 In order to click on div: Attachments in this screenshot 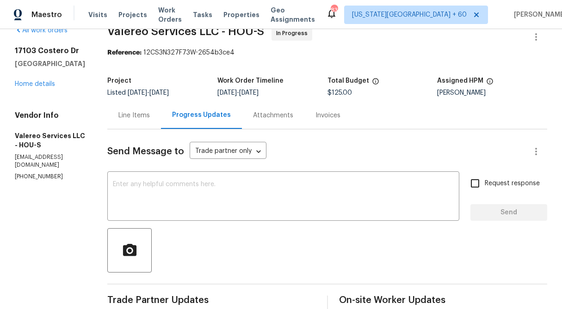, I will do `click(273, 116)`.